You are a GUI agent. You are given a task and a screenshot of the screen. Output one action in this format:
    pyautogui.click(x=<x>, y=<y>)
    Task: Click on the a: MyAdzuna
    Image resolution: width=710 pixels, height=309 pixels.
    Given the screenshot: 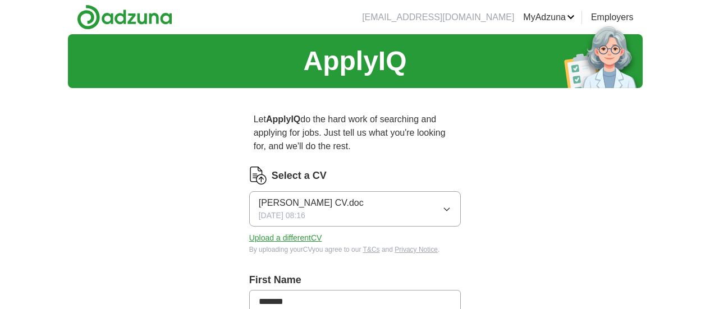 What is the action you would take?
    pyautogui.click(x=549, y=17)
    